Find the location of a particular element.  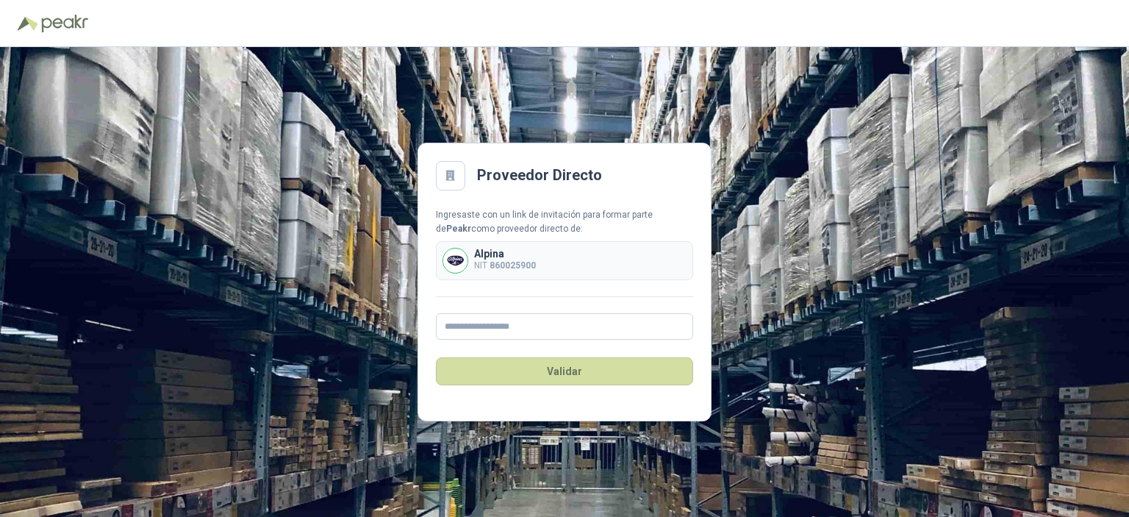

img: Logo is located at coordinates (28, 24).